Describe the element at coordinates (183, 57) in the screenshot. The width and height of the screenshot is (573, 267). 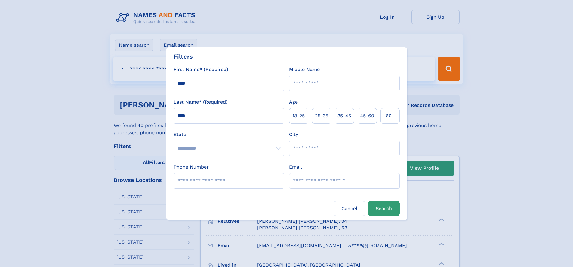
I see `div: Filters` at that location.